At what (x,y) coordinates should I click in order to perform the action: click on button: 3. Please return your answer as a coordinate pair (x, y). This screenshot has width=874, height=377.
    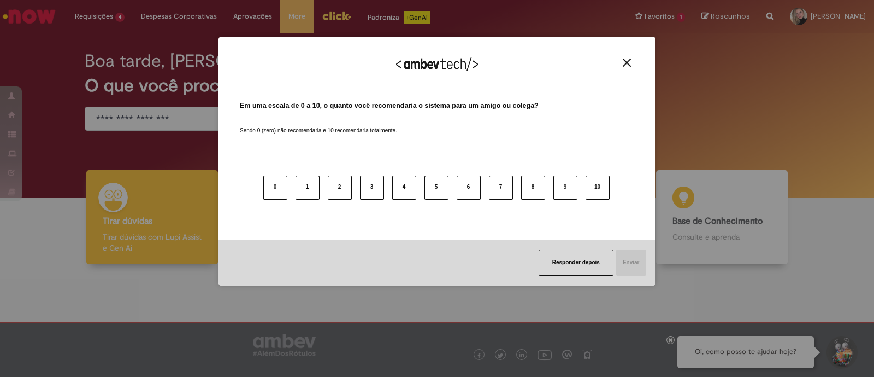
    Looking at the image, I should click on (372, 187).